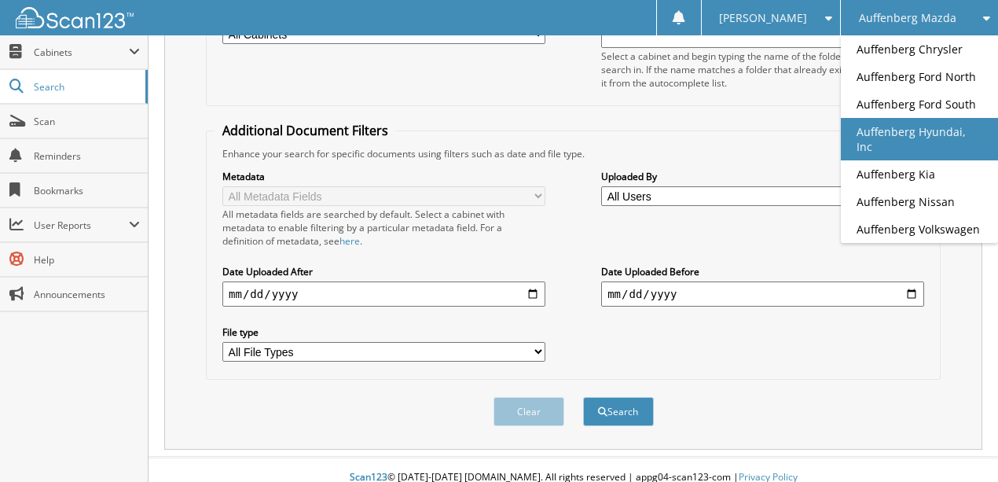 This screenshot has height=482, width=998. What do you see at coordinates (75, 17) in the screenshot?
I see `img: scan123-logo-white.svg` at bounding box center [75, 17].